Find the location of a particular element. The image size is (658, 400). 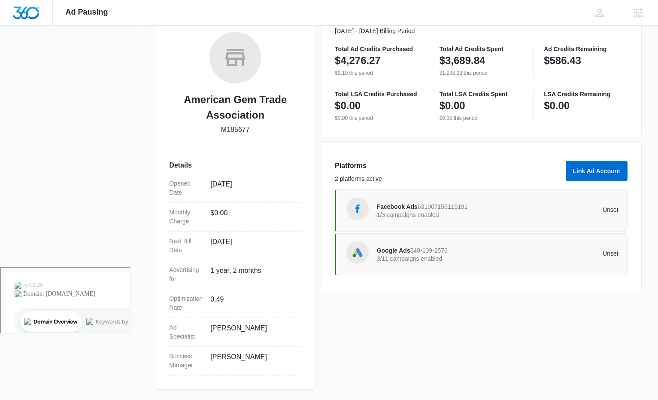

p: $9.10 this period is located at coordinates (377, 73).